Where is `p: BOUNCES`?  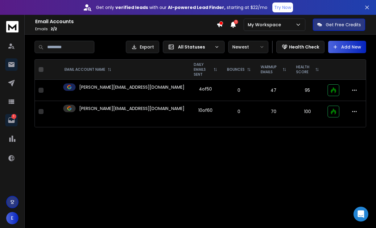 p: BOUNCES is located at coordinates (236, 69).